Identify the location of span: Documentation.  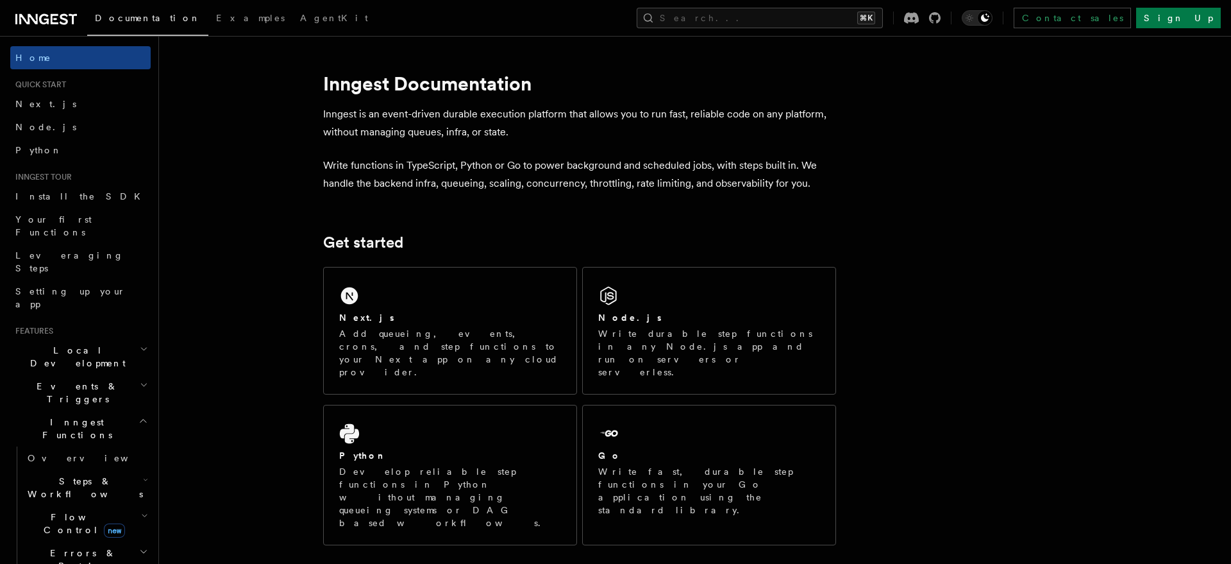
(148, 18).